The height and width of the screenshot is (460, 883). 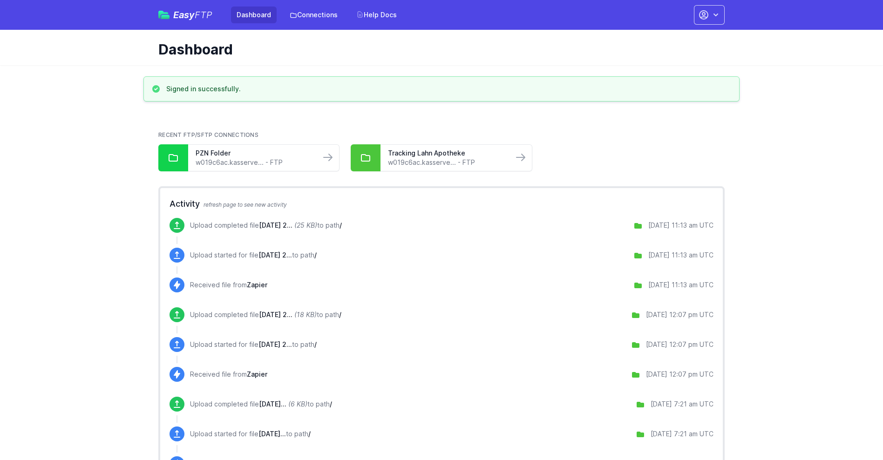 What do you see at coordinates (204, 15) in the screenshot?
I see `span: FTP` at bounding box center [204, 15].